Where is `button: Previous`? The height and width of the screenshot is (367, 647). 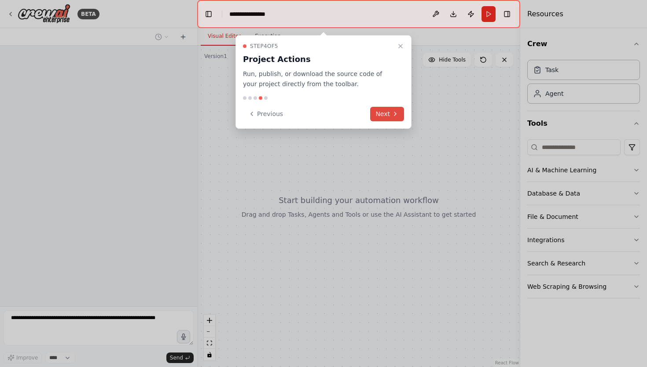
button: Previous is located at coordinates (265, 114).